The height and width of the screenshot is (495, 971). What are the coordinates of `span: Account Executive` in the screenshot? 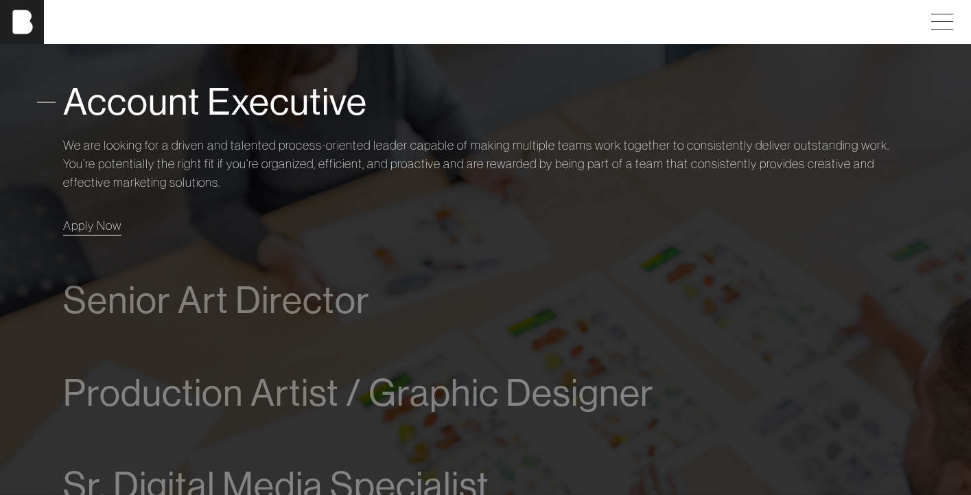 It's located at (215, 102).